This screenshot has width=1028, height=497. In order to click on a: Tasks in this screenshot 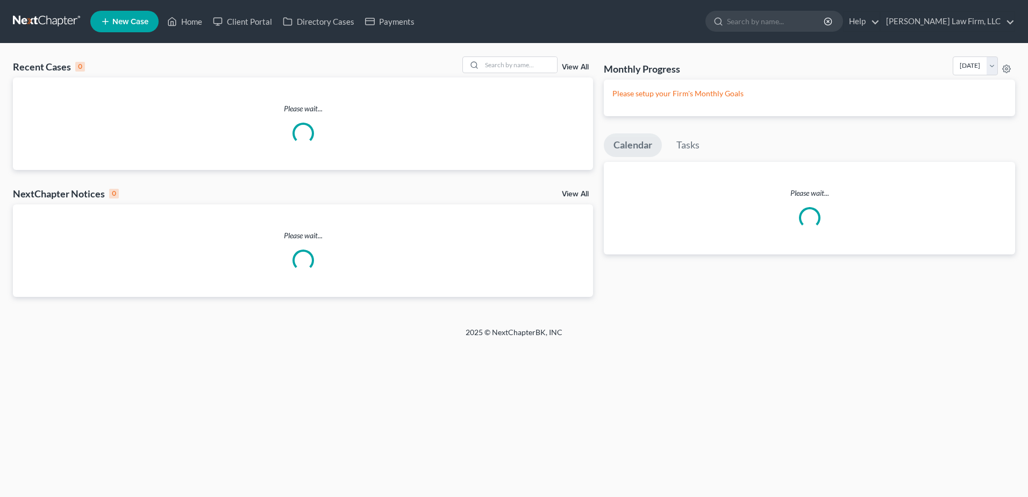, I will do `click(688, 145)`.